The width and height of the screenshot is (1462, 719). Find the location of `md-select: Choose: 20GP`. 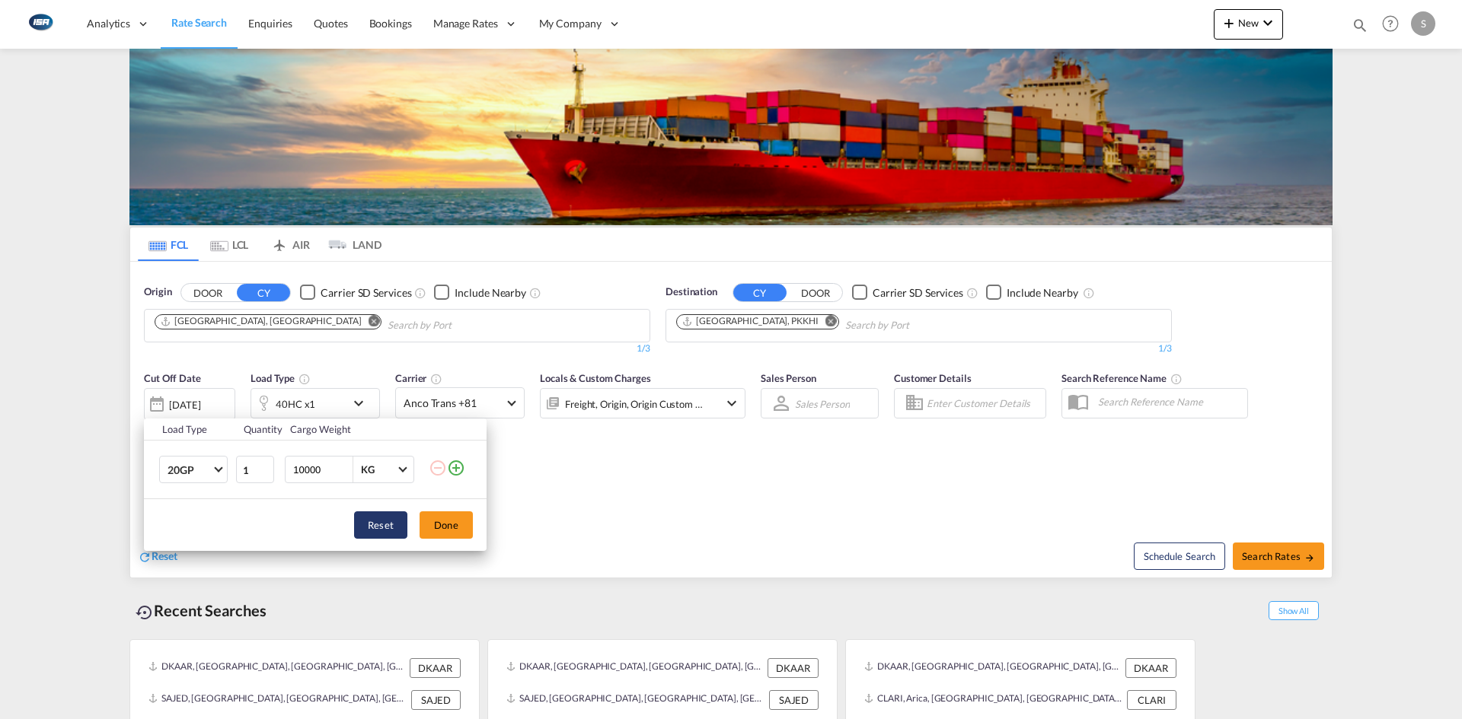

md-select: Choose: 20GP is located at coordinates (193, 470).